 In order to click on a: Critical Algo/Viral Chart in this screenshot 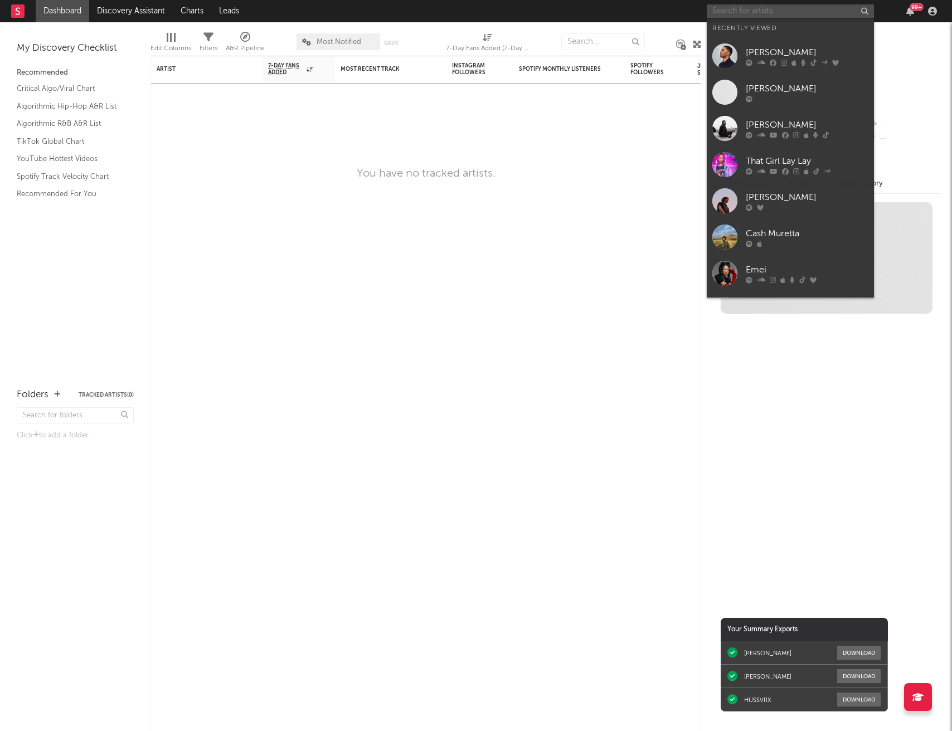, I will do `click(70, 89)`.